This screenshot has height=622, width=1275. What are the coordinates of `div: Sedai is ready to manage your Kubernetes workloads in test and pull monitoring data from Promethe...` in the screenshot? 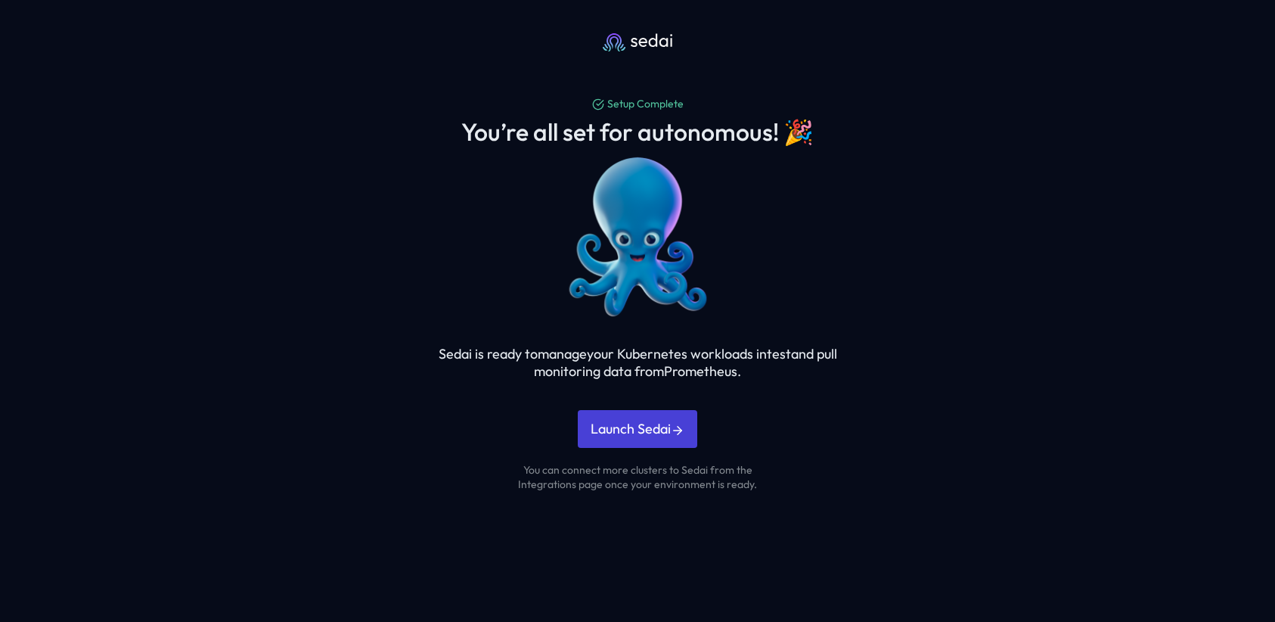 It's located at (638, 362).